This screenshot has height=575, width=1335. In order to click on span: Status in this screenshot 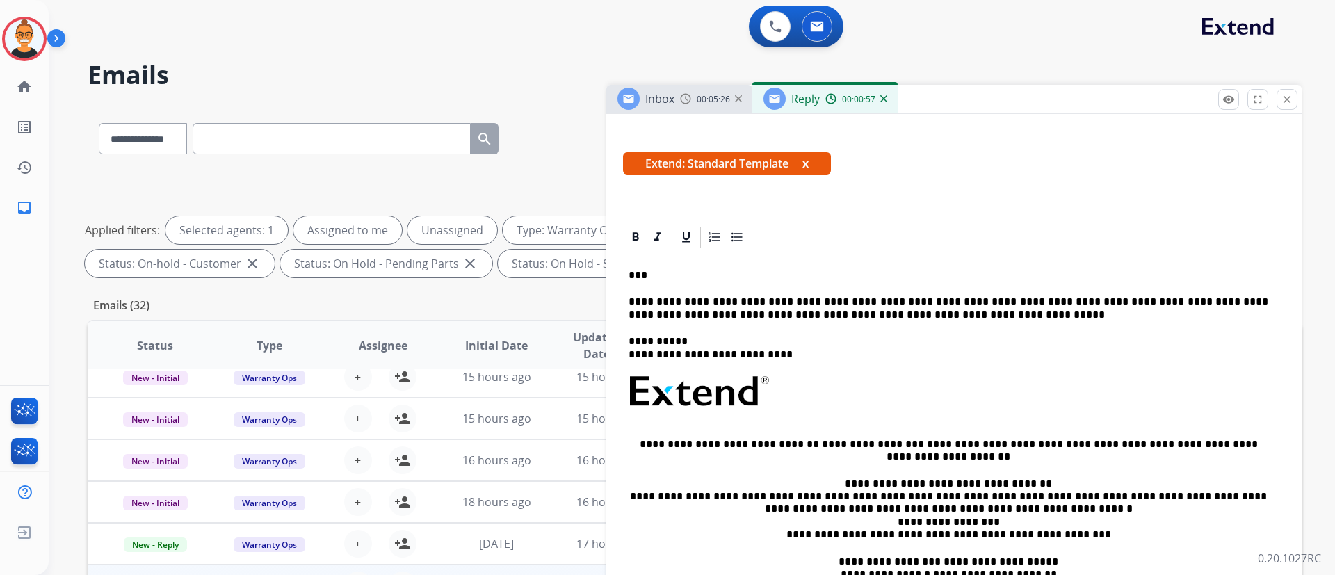, I will do `click(155, 346)`.